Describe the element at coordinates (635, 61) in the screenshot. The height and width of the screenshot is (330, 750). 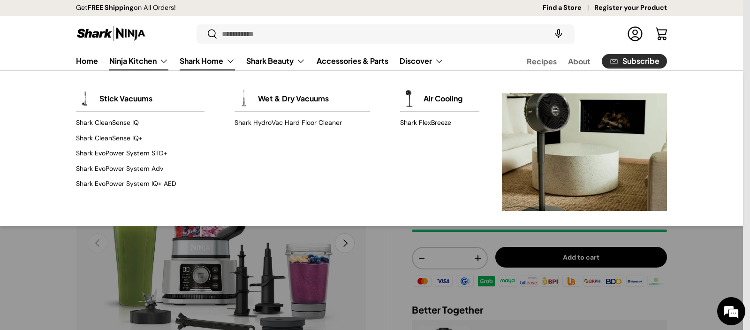
I see `a: Subscribe` at that location.